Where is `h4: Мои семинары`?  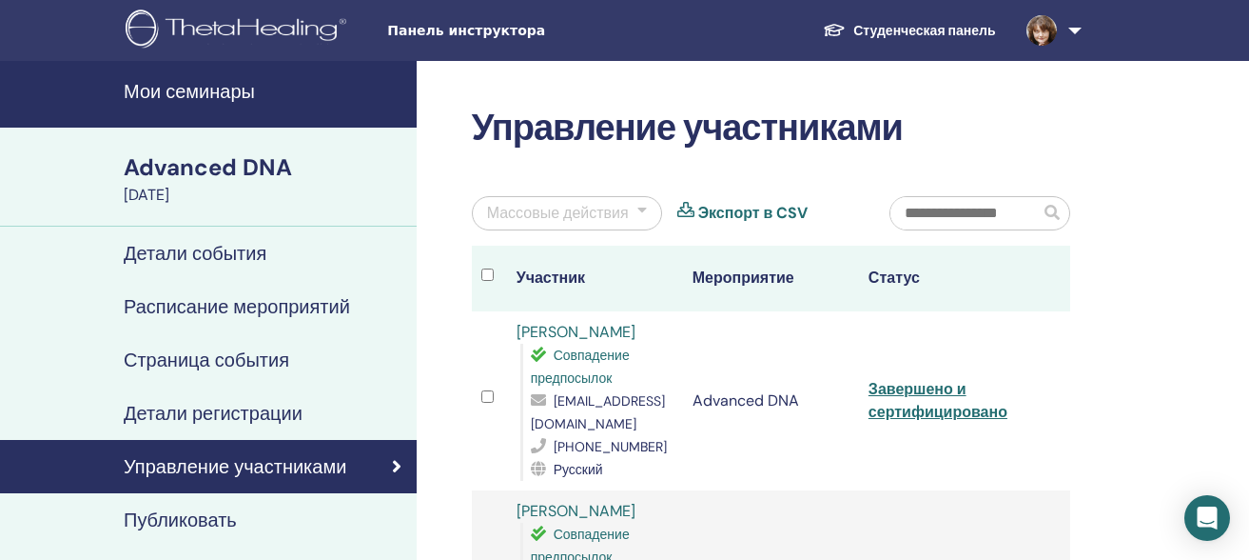 h4: Мои семинары is located at coordinates (265, 91).